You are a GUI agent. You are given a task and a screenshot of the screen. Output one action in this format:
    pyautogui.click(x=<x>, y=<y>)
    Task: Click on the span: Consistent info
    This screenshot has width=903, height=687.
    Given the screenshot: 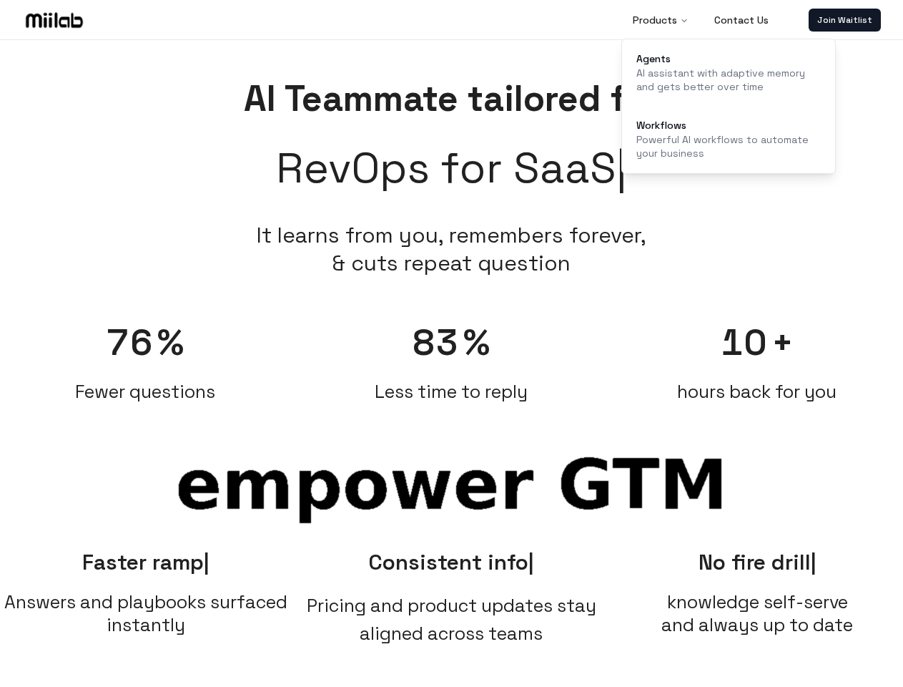 What is the action you would take?
    pyautogui.click(x=451, y=562)
    